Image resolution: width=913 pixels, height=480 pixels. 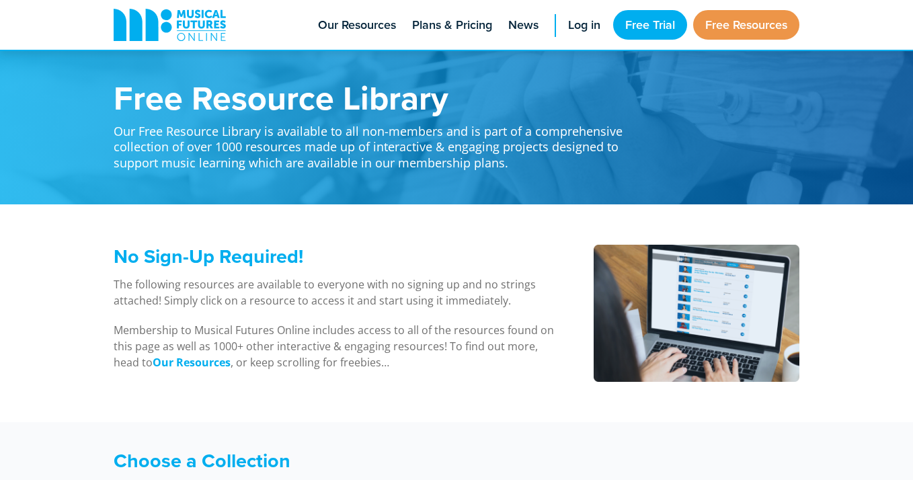 What do you see at coordinates (376, 97) in the screenshot?
I see `h1: Free Resource Library` at bounding box center [376, 97].